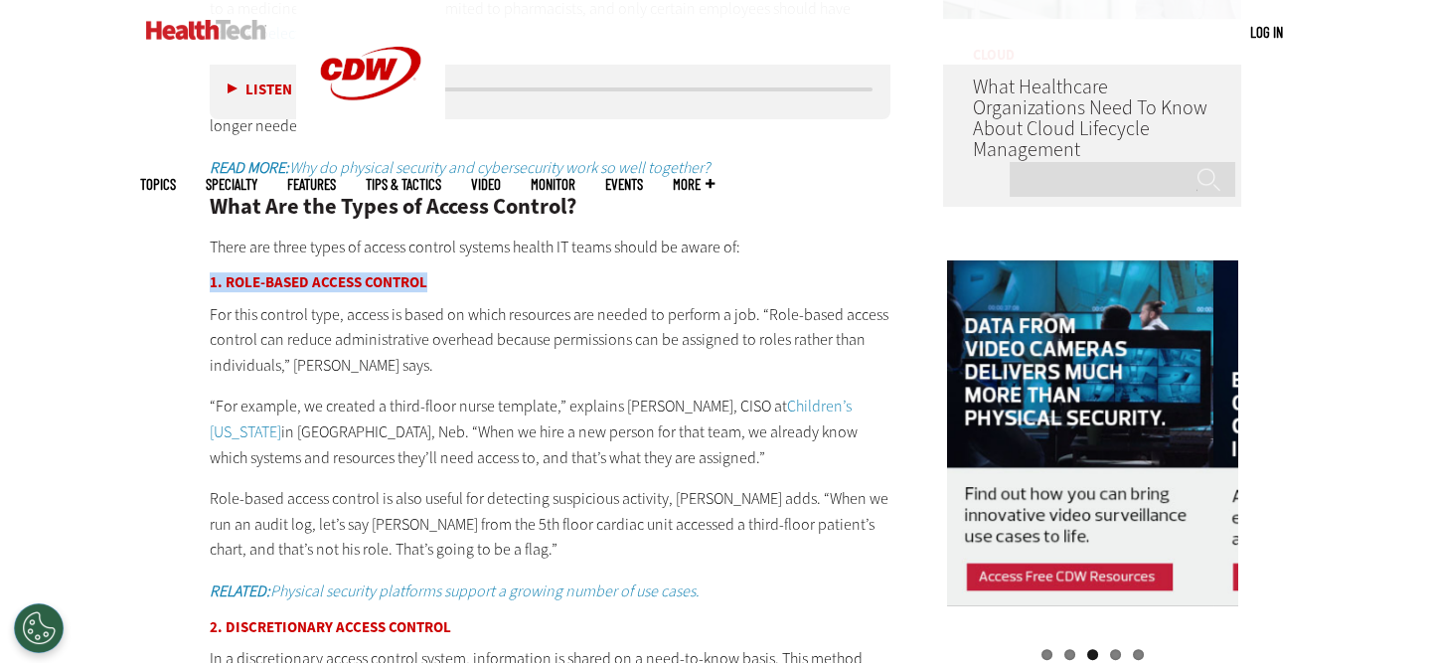 This screenshot has height=663, width=1432. Describe the element at coordinates (551, 282) in the screenshot. I see `h3: 1. Role-Based Access Control` at that location.